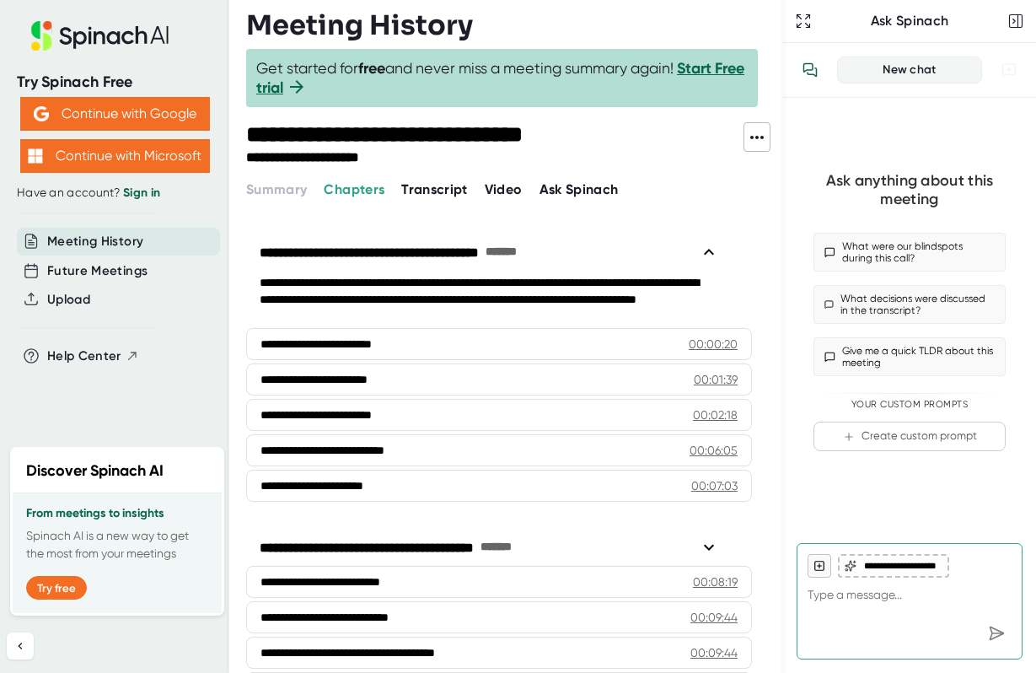 The image size is (1036, 673). I want to click on span: Transcript, so click(434, 189).